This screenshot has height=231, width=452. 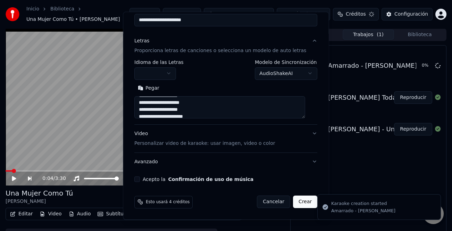 I want to click on label: Idioma de las Letras, so click(x=159, y=62).